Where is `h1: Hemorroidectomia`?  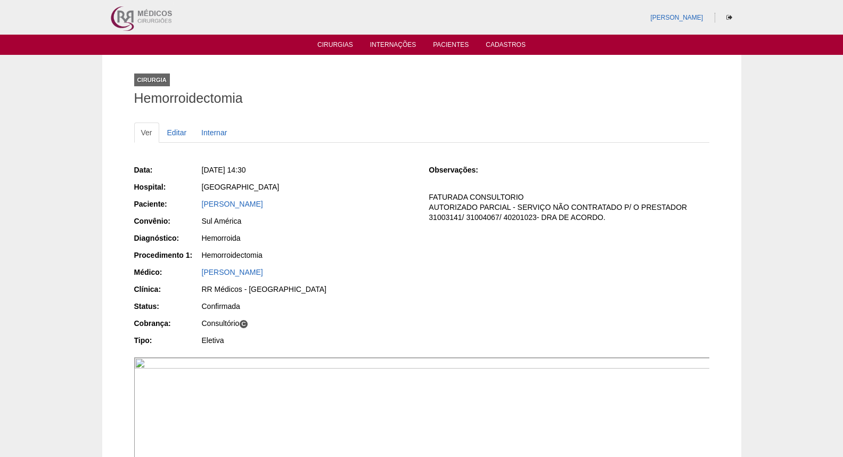 h1: Hemorroidectomia is located at coordinates (422, 98).